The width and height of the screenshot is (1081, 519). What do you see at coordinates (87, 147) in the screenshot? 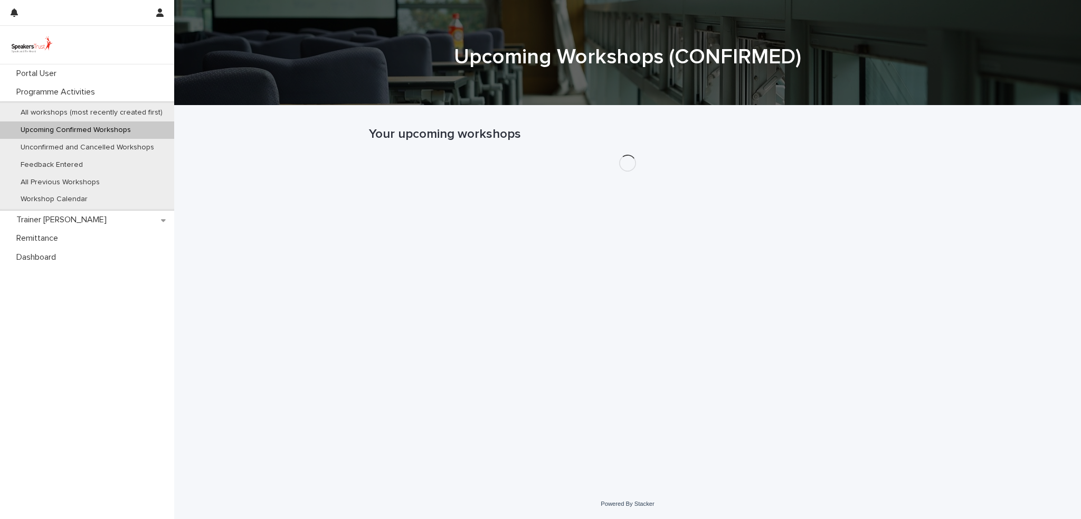
I see `p: Unconfirmed and Cancelled Workshops` at bounding box center [87, 147].